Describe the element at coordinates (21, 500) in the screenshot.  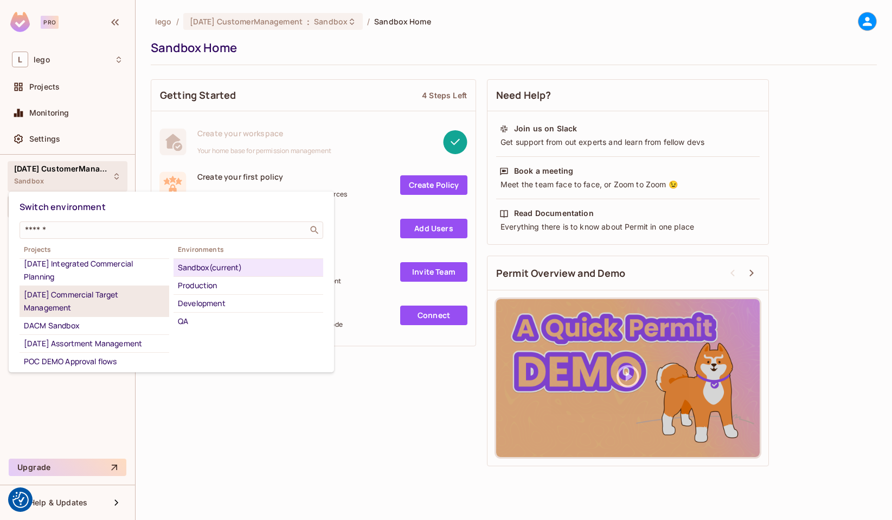
I see `img: Revisit consent button` at that location.